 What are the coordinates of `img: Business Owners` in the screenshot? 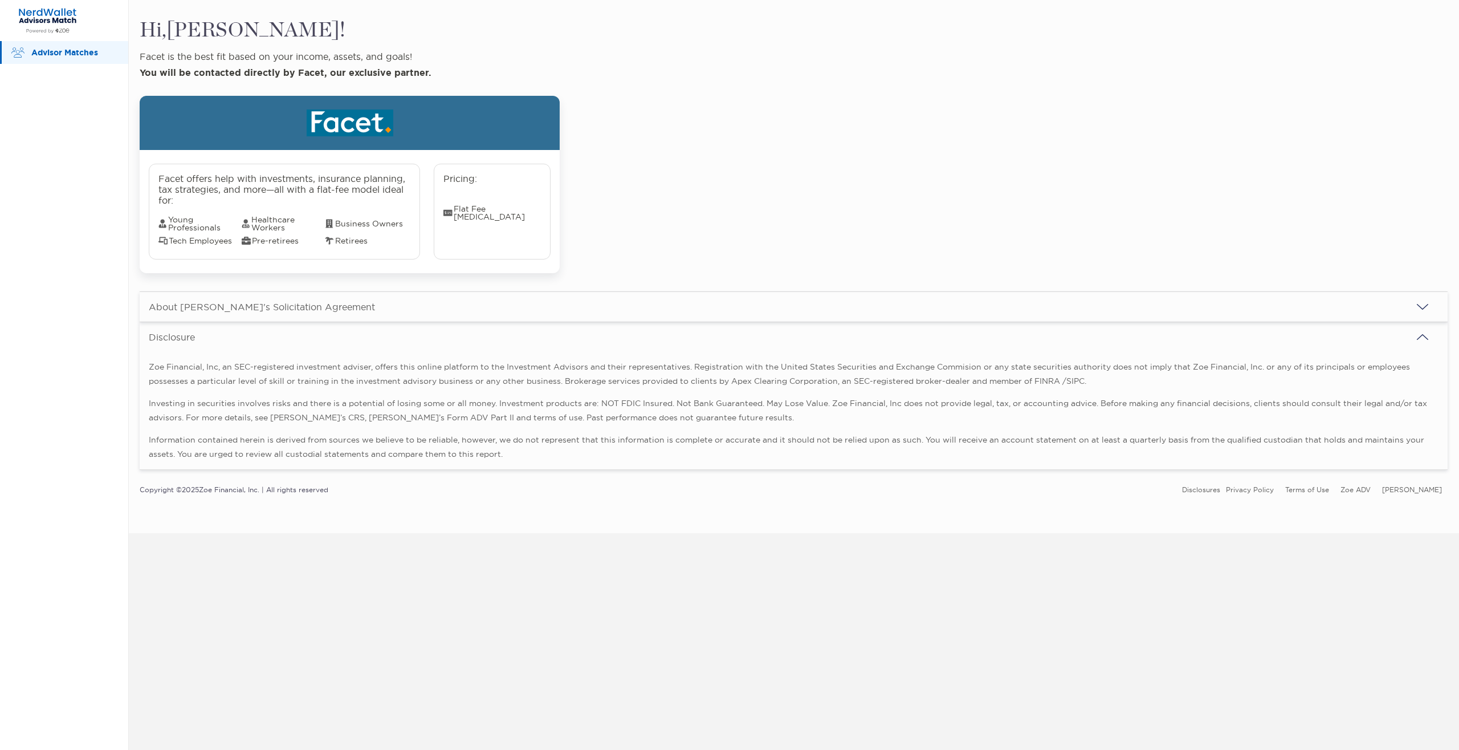 It's located at (330, 223).